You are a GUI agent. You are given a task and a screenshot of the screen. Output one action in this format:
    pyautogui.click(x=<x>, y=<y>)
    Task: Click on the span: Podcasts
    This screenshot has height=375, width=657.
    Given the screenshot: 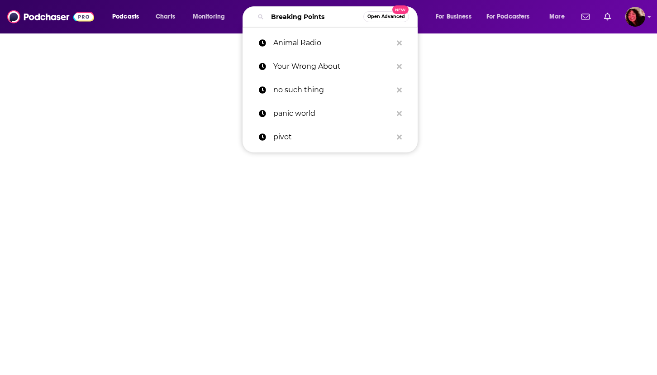 What is the action you would take?
    pyautogui.click(x=125, y=17)
    